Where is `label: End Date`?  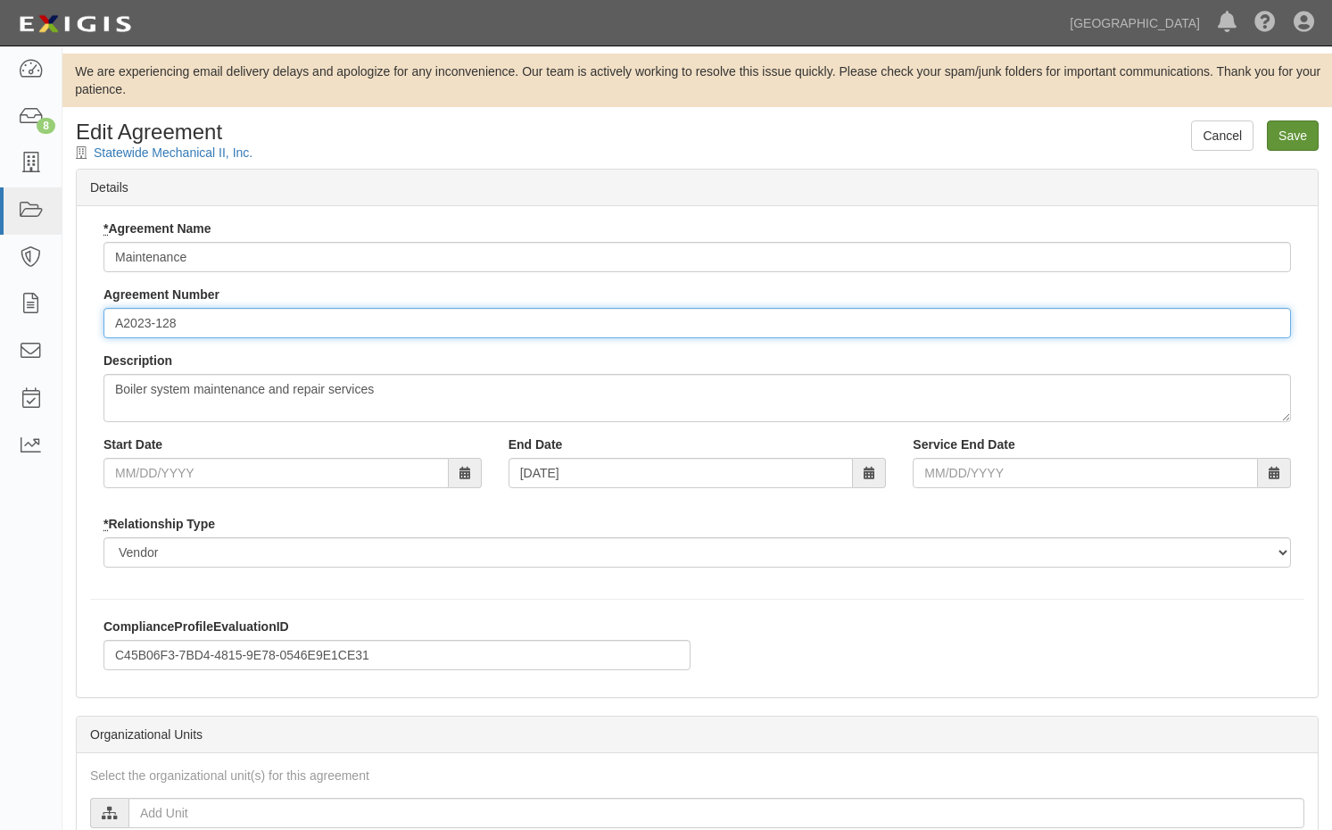
label: End Date is located at coordinates (535, 444).